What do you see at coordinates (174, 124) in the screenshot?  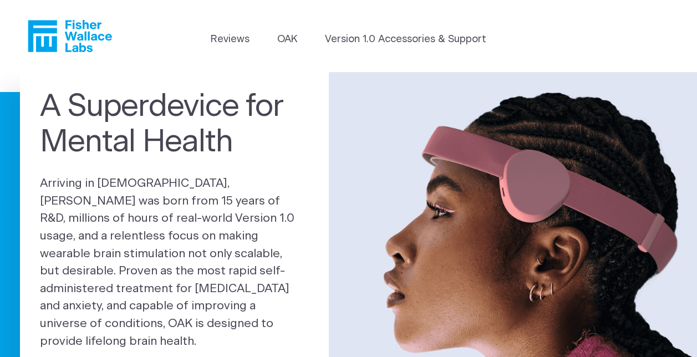 I see `h1: A Superdevice for Mental Health` at bounding box center [174, 124].